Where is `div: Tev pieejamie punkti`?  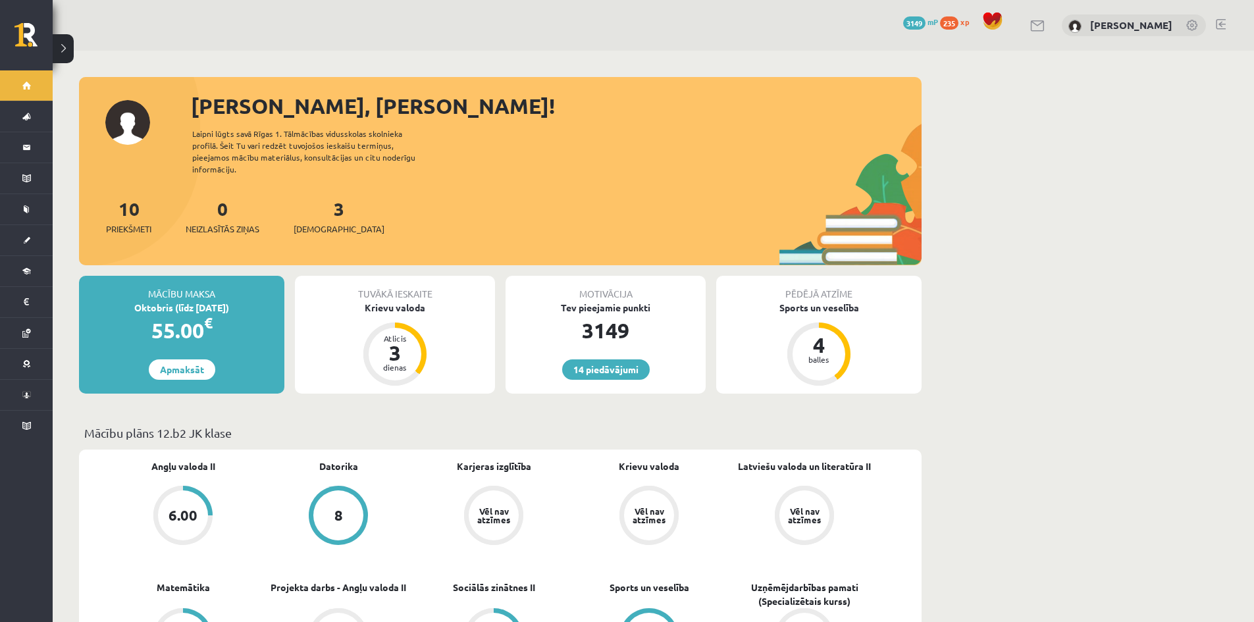
div: Tev pieejamie punkti is located at coordinates (605, 307).